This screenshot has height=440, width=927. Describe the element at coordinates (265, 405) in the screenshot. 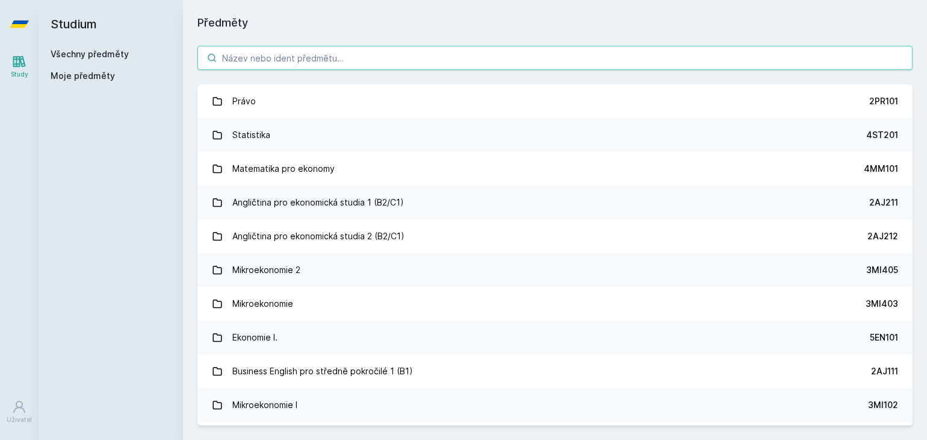

I see `div: Mikroekonomie I` at that location.